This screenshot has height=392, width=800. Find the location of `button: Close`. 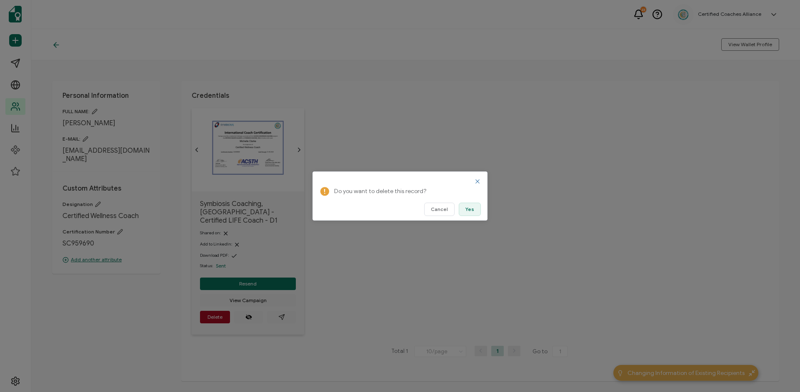

button: Close is located at coordinates (477, 182).